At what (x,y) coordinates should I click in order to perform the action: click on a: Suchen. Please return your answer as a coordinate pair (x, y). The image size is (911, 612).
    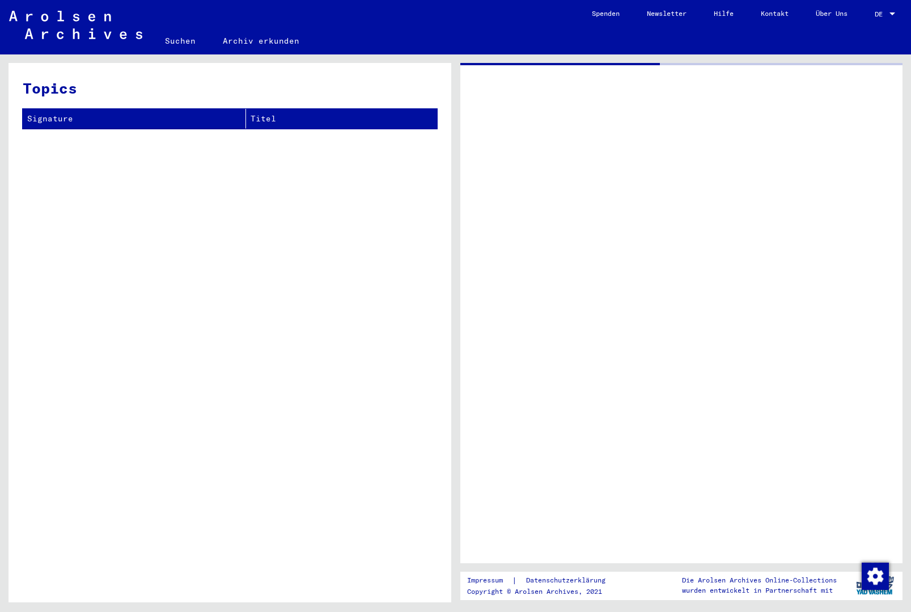
    Looking at the image, I should click on (180, 41).